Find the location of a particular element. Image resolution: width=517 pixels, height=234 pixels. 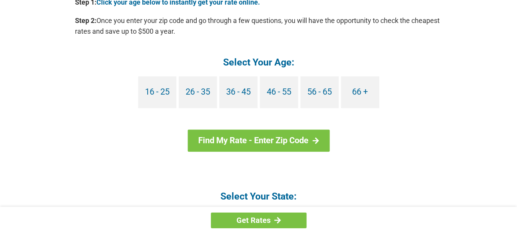

a: 56 - 65 is located at coordinates (320, 92).